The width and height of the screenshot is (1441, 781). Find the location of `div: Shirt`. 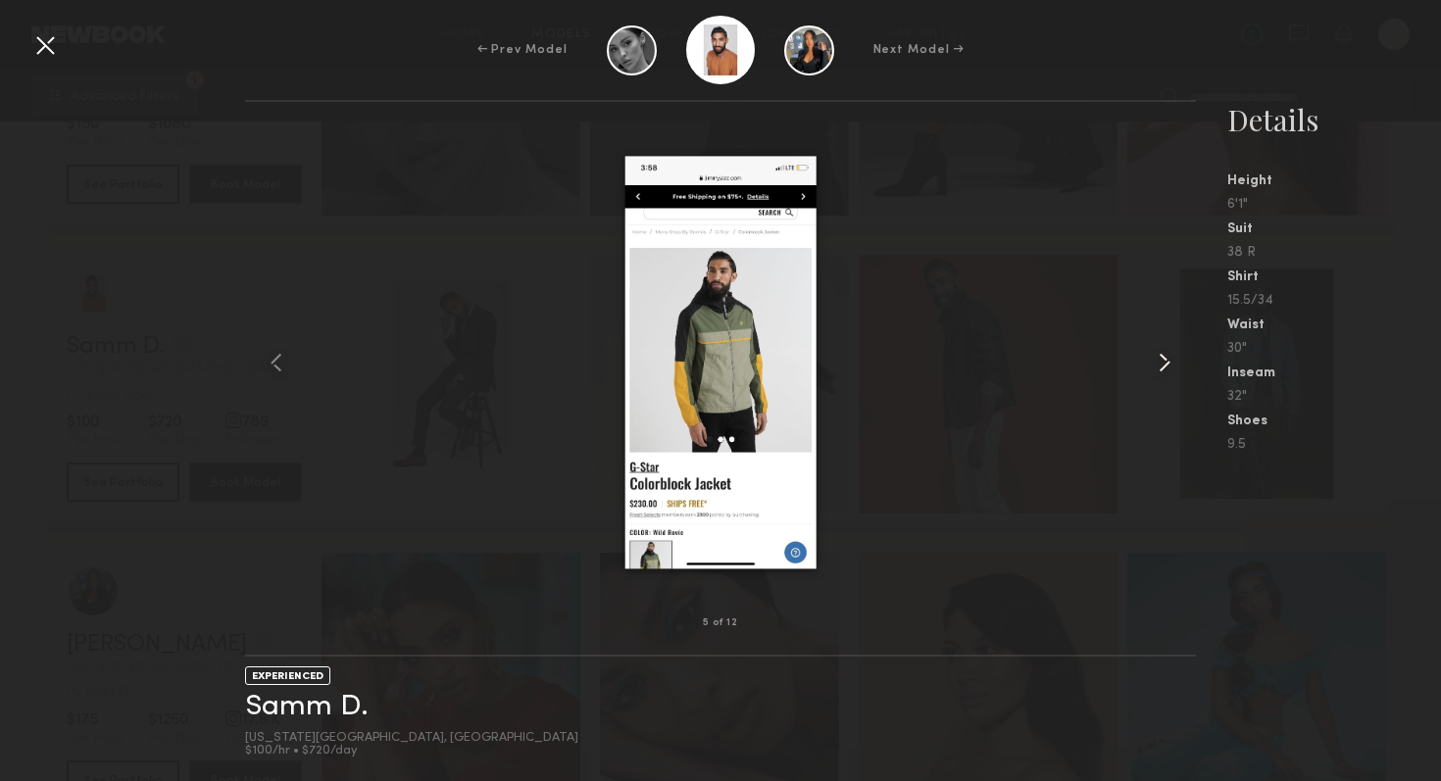

div: Shirt is located at coordinates (1334, 277).